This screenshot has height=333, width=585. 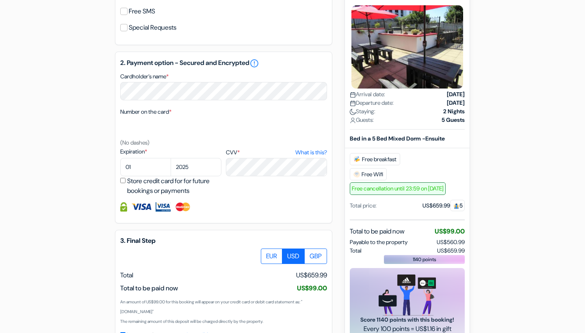 What do you see at coordinates (457, 206) in the screenshot?
I see `span: 5` at bounding box center [457, 206].